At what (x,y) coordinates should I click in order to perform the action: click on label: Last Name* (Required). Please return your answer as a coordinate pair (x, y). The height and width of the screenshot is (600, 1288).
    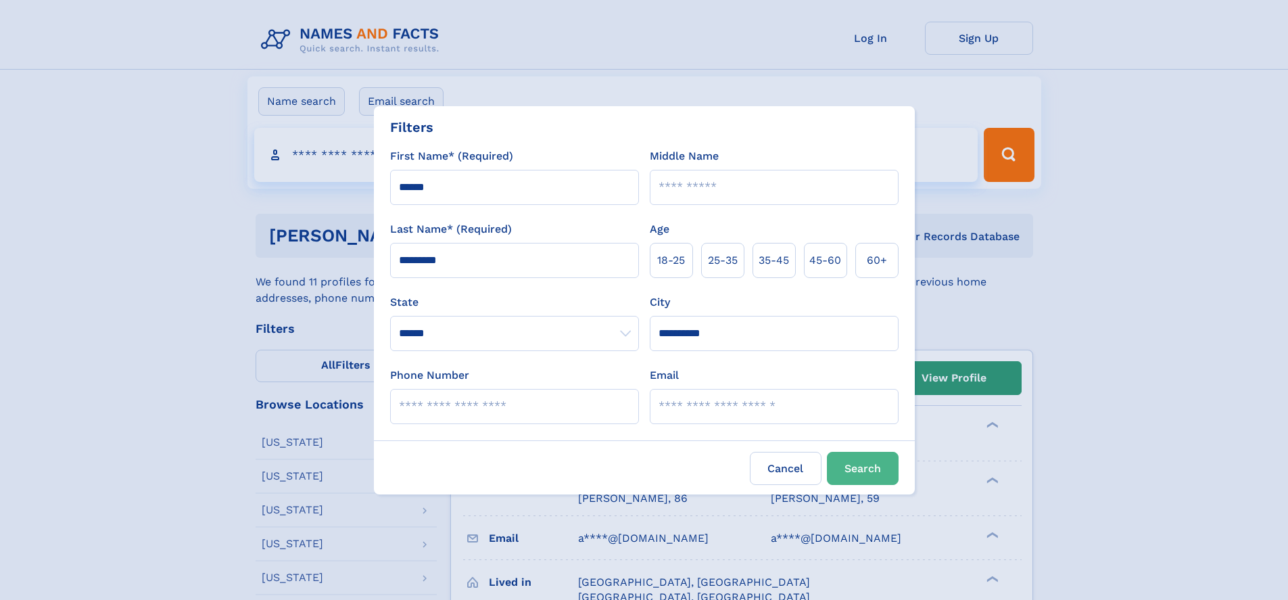
    Looking at the image, I should click on (451, 229).